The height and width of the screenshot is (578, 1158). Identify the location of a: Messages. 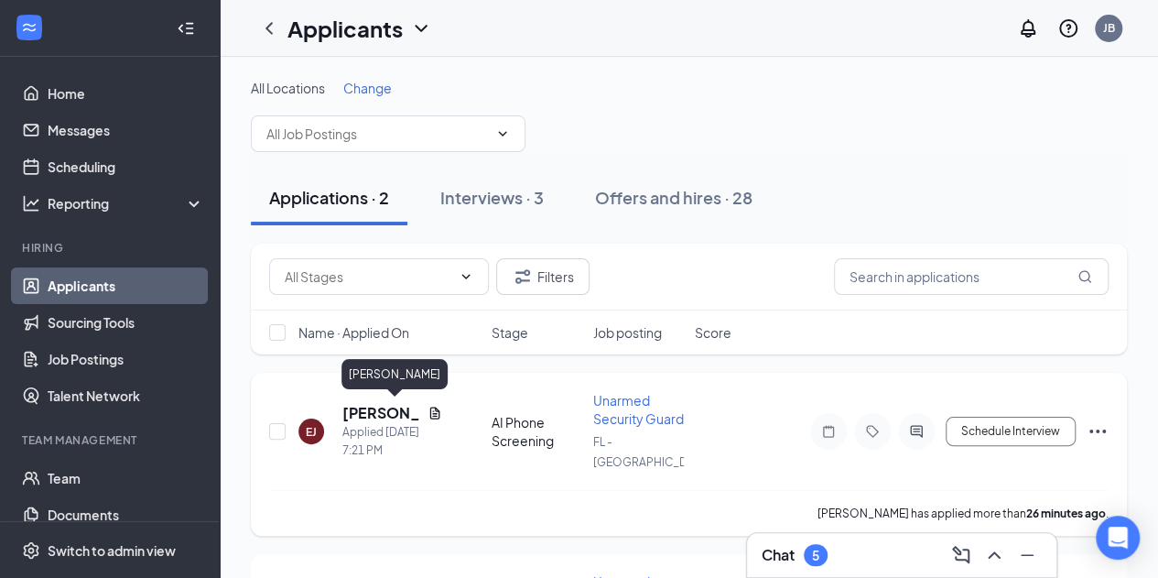
(125, 130).